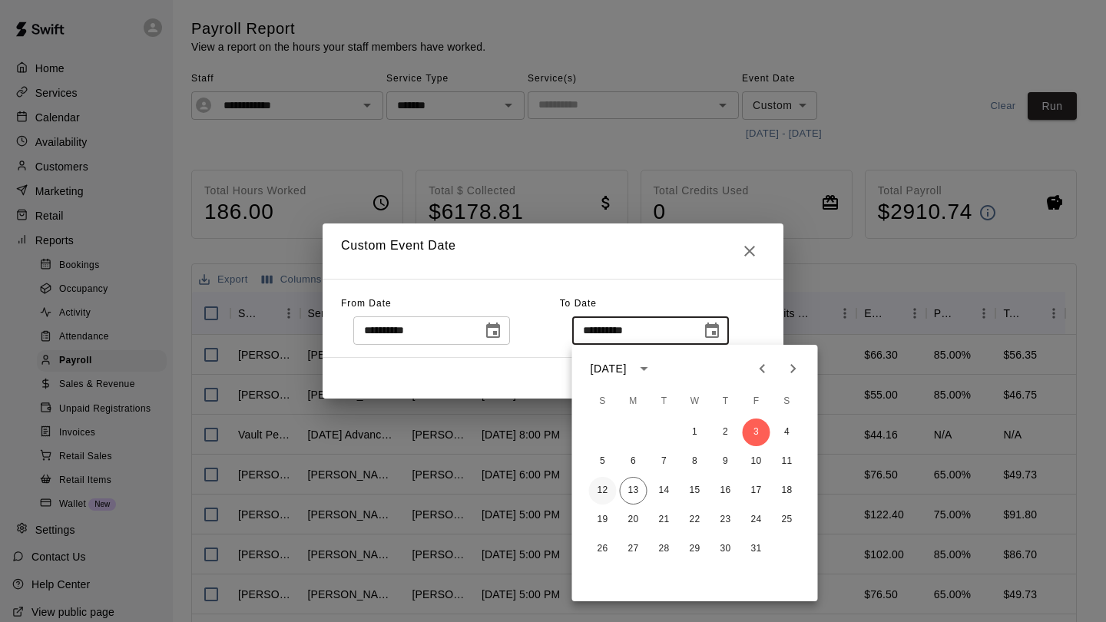 The width and height of the screenshot is (1106, 622). I want to click on span: Wednesday, so click(695, 402).